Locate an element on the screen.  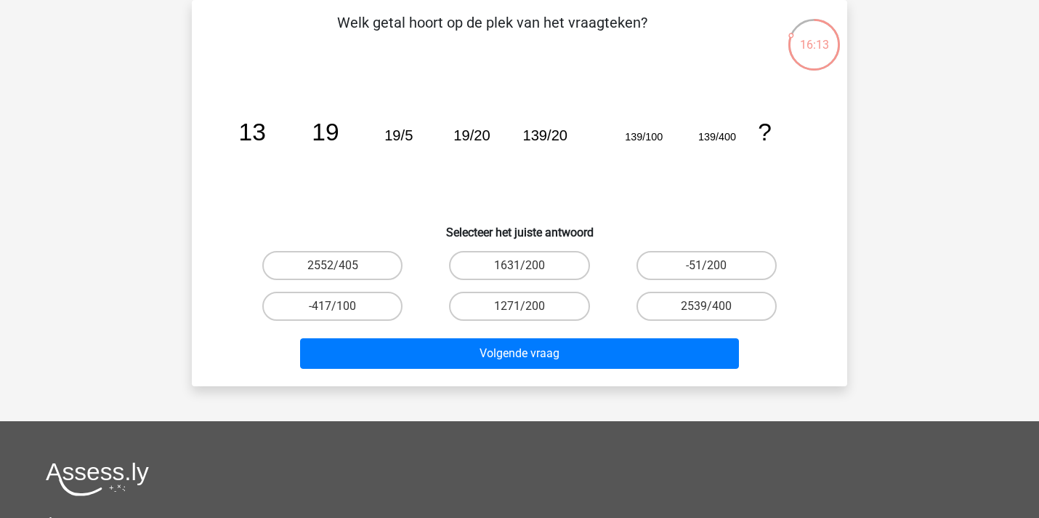
tspan: 19 is located at coordinates (325, 132).